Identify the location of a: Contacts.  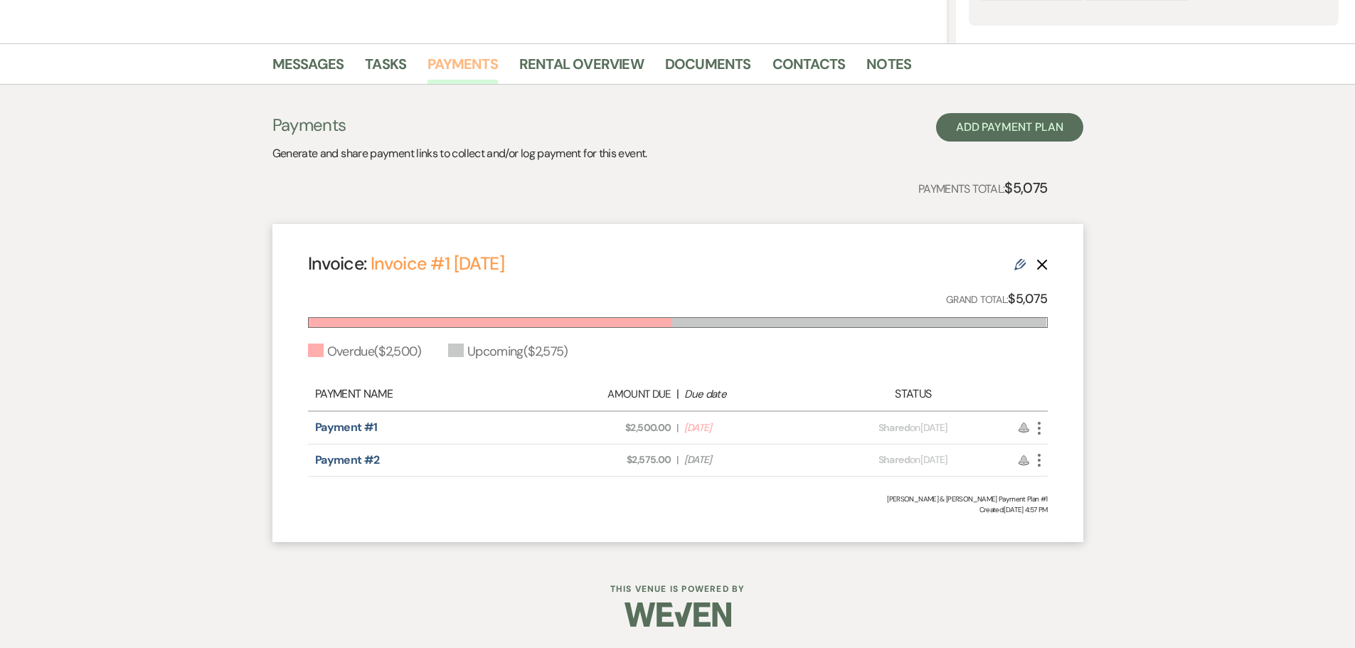
(809, 68).